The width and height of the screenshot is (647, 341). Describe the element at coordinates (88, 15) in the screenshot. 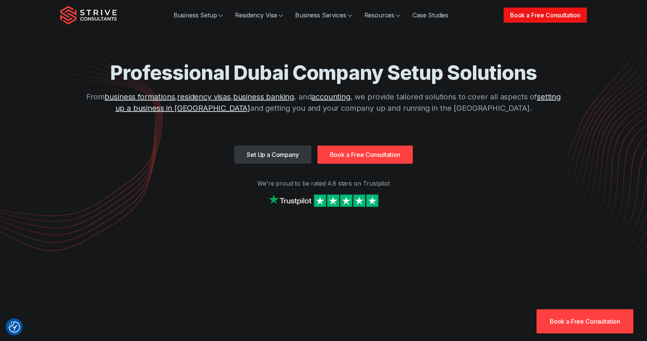

I see `a: Strive Consultants` at that location.